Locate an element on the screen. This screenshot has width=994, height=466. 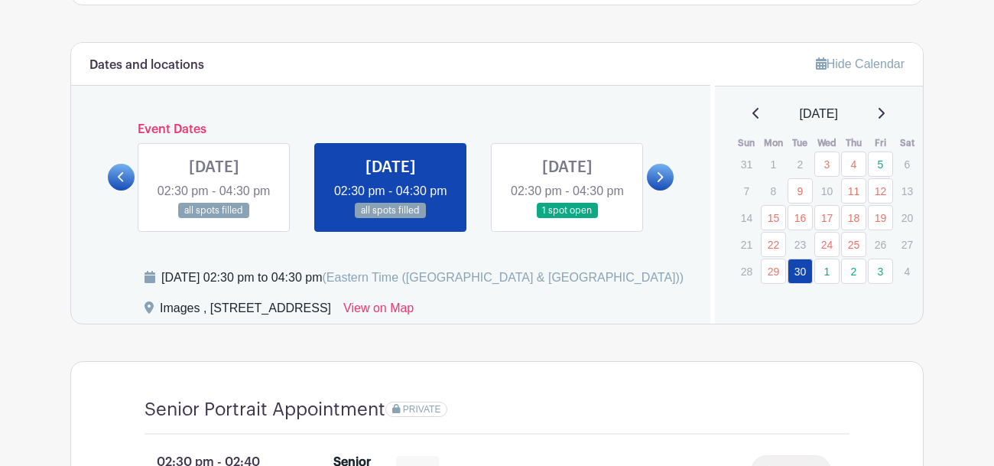
th: Tue is located at coordinates (800, 143).